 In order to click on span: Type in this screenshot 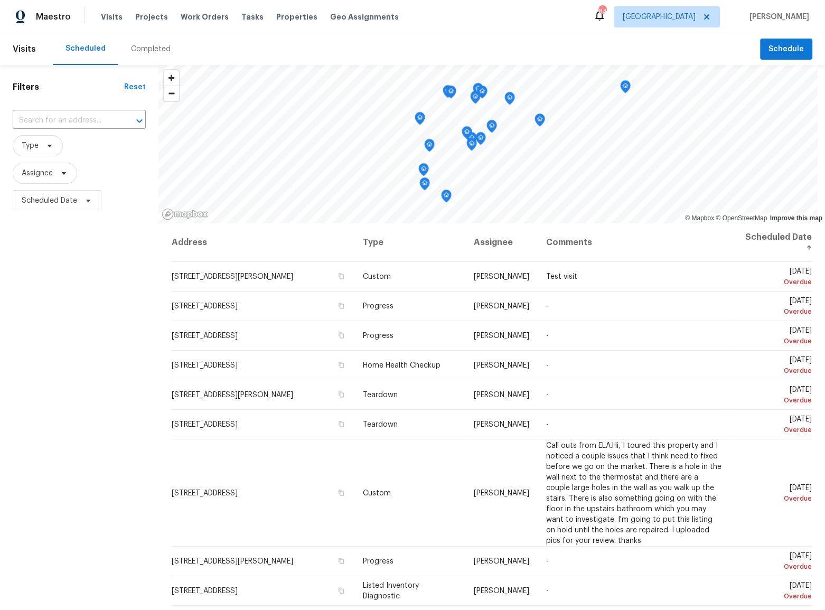, I will do `click(30, 146)`.